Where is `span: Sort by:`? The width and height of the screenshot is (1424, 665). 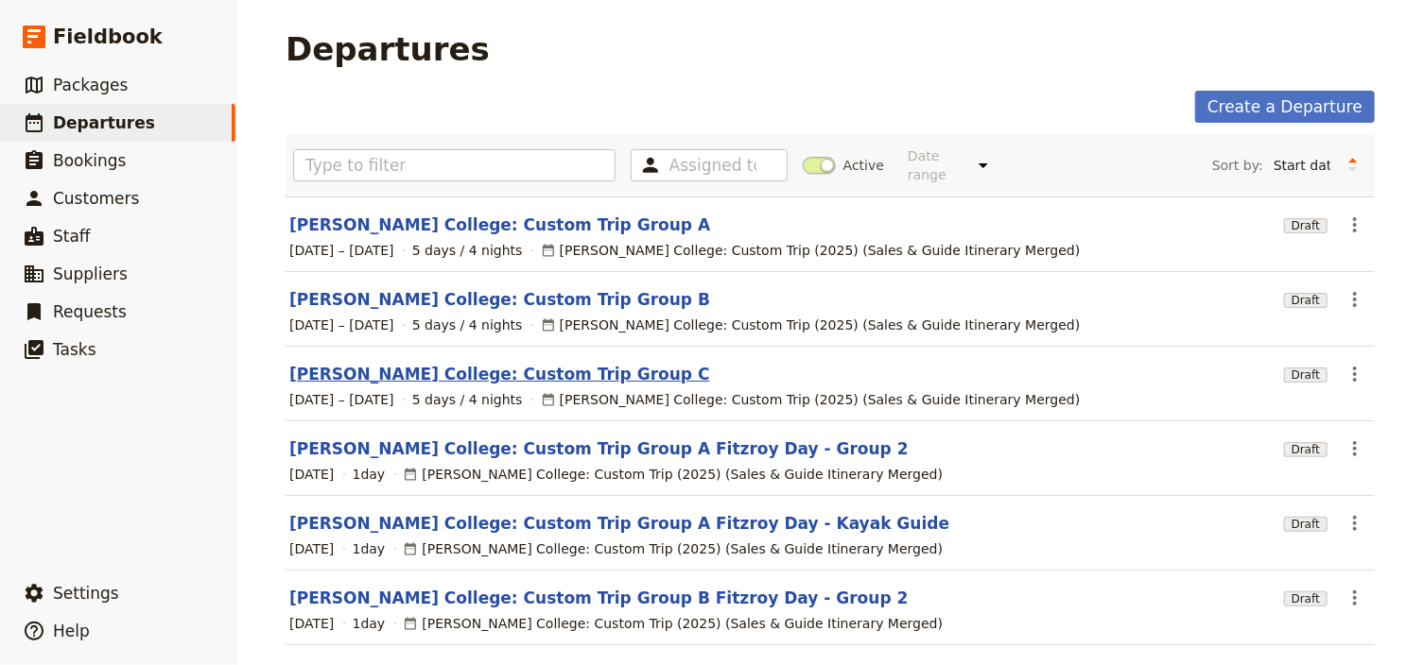
span: Sort by: is located at coordinates (1237, 165).